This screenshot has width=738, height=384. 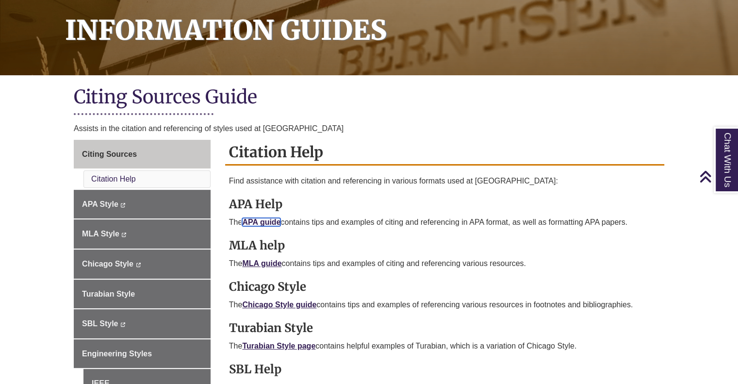 What do you see at coordinates (142, 324) in the screenshot?
I see `a: SBL Style` at bounding box center [142, 324].